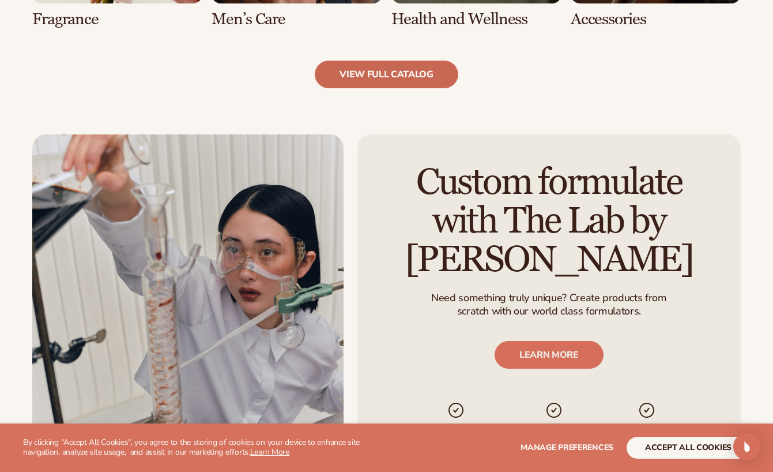  I want to click on button: accept all cookies, so click(689, 448).